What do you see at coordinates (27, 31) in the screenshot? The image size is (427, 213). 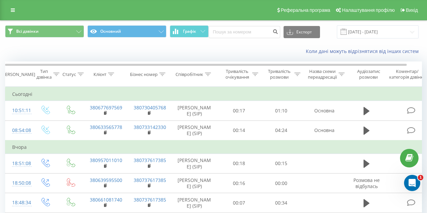 I see `span: Всі дзвінки` at bounding box center [27, 31].